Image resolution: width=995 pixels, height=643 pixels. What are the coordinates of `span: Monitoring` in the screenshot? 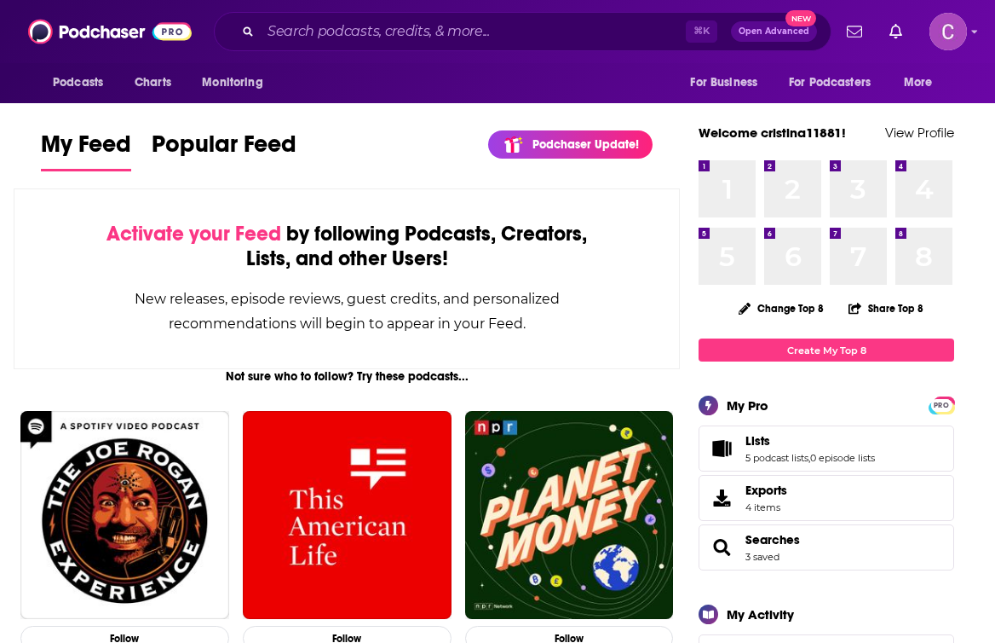 It's located at (232, 83).